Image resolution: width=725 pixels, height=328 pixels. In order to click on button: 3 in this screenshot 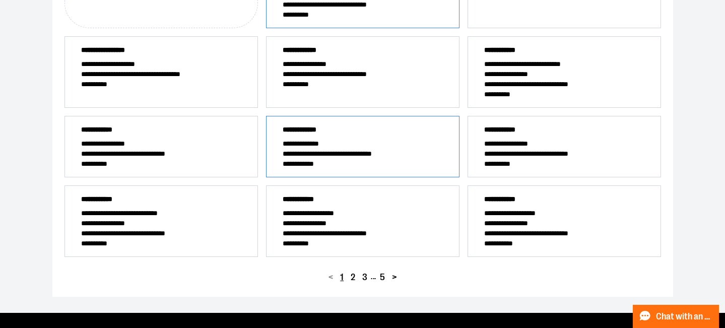, I will do `click(365, 277)`.